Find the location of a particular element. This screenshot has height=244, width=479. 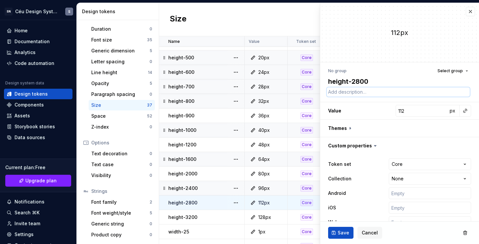

a: Storybook stories is located at coordinates (38, 127).